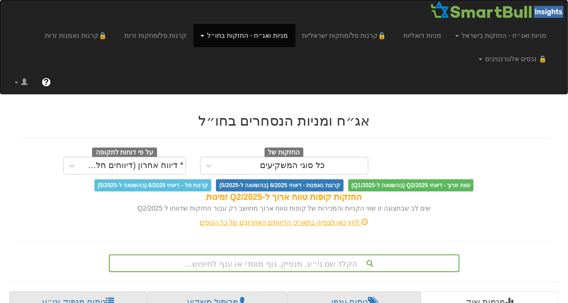  I want to click on span: קרנות סל - דיווחי 6/2025 (בהשוואה ל-5/2025), so click(153, 186).